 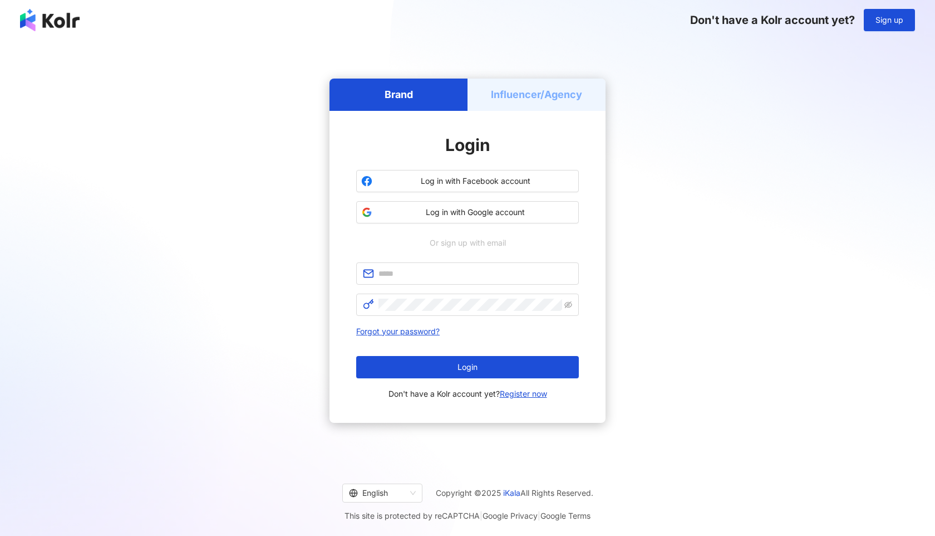 I want to click on span: eye-invisible, so click(x=568, y=305).